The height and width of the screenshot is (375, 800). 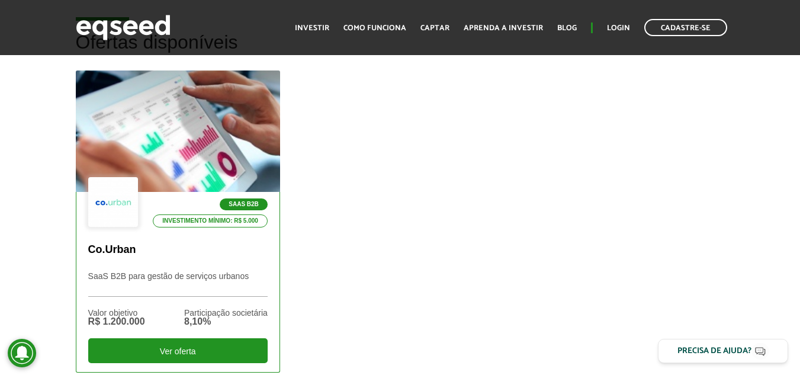 I want to click on a: Aprenda a investir, so click(x=504, y=28).